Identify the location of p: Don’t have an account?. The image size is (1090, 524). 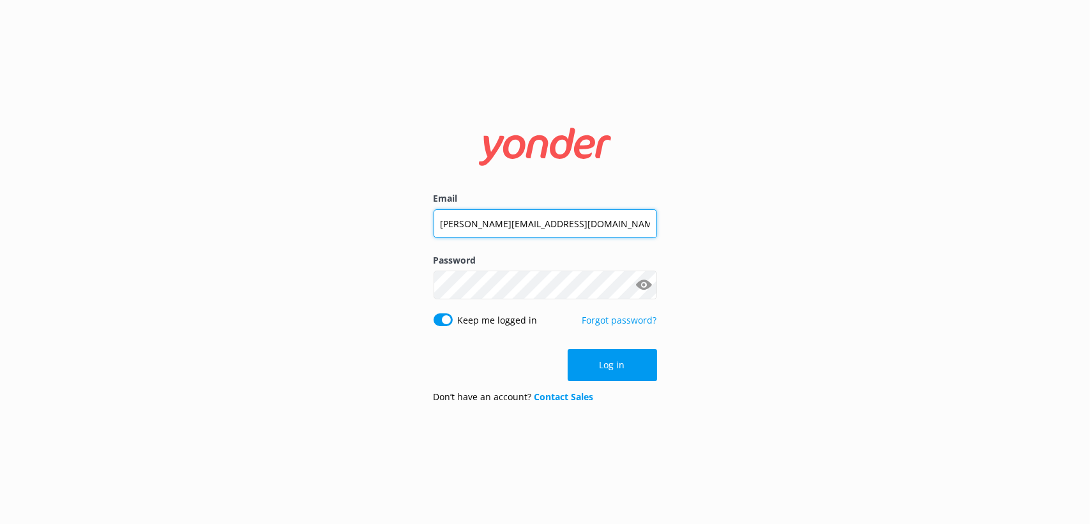
(513, 397).